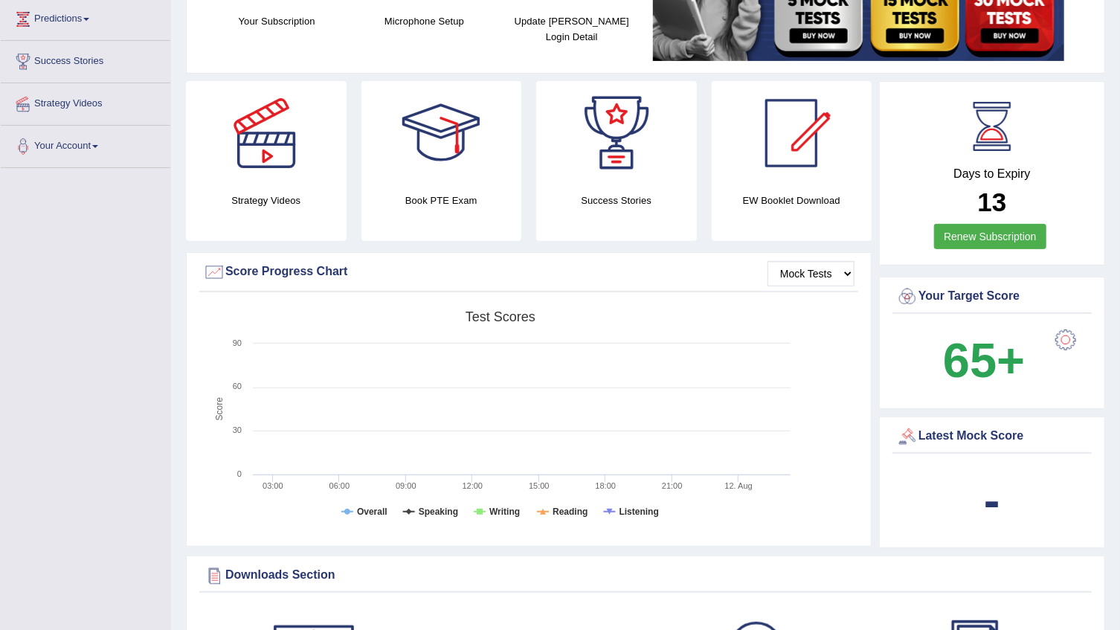 The width and height of the screenshot is (1120, 630). What do you see at coordinates (237, 343) in the screenshot?
I see `text: 90` at bounding box center [237, 343].